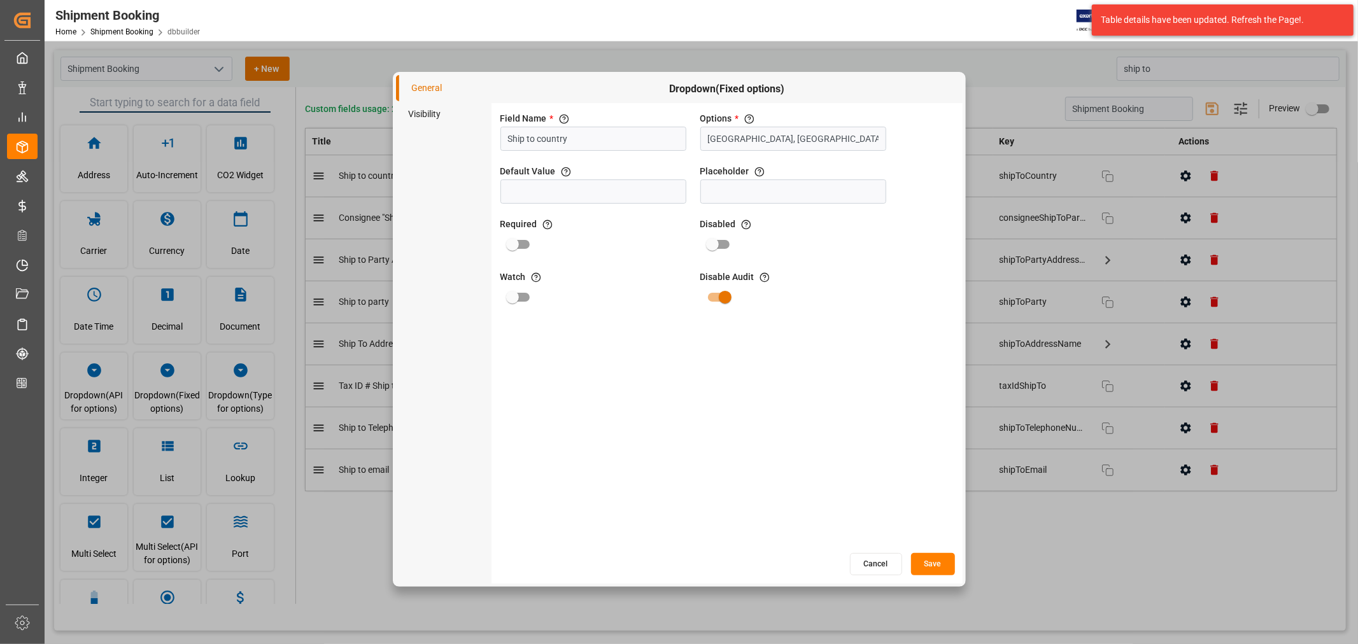  I want to click on span: Dropdown(Fixed options), so click(727, 89).